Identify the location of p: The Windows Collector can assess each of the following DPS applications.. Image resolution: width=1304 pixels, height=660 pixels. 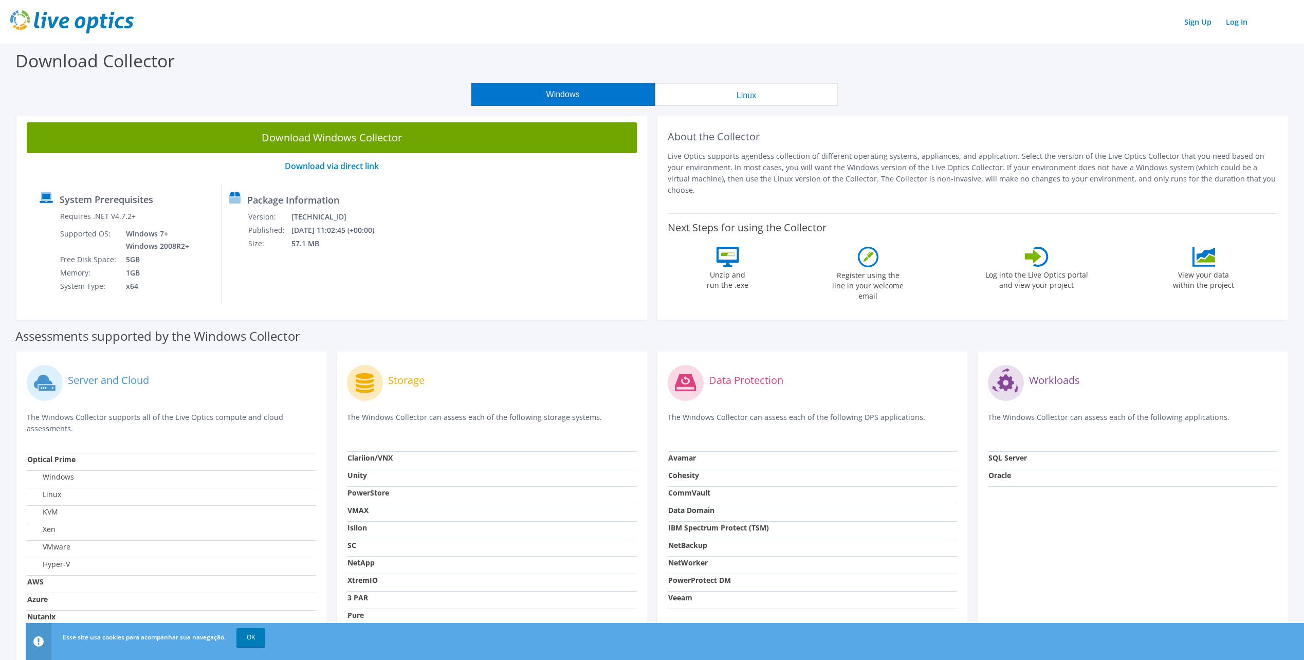
(812, 422).